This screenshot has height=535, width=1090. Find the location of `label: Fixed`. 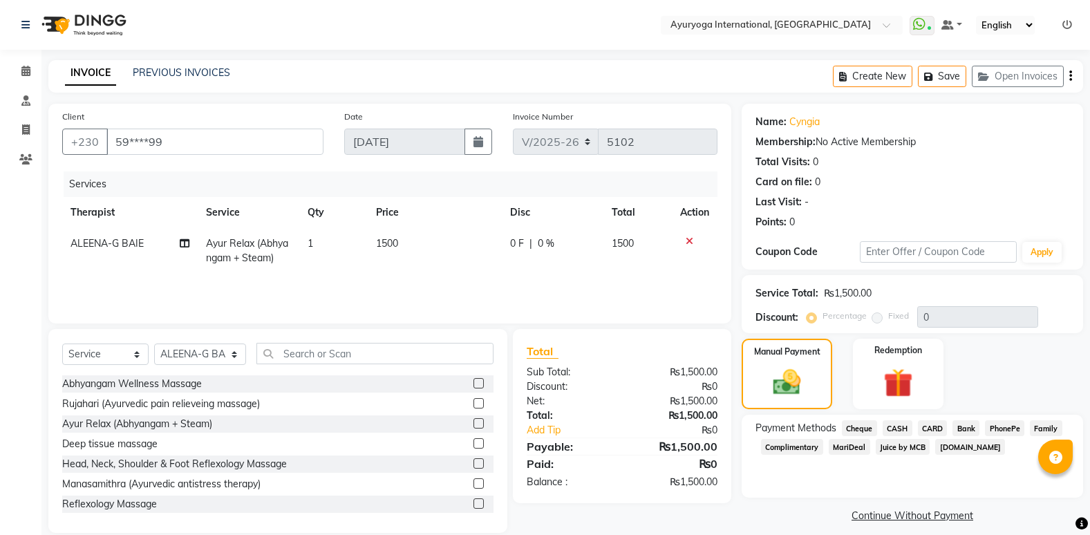

label: Fixed is located at coordinates (898, 316).